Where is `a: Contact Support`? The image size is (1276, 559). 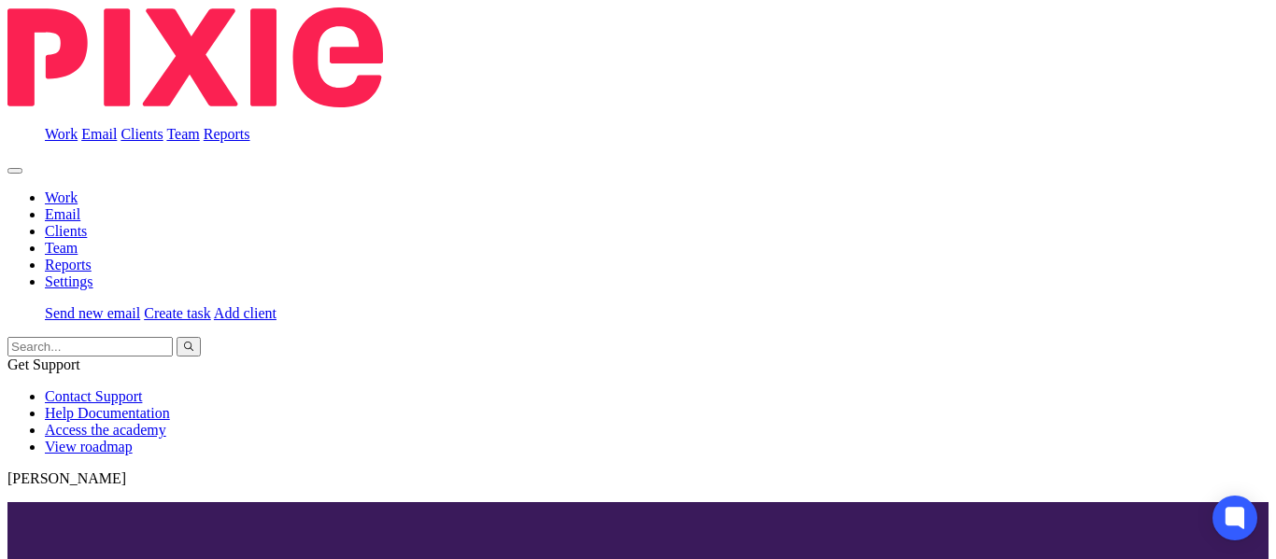
a: Contact Support is located at coordinates (93, 396).